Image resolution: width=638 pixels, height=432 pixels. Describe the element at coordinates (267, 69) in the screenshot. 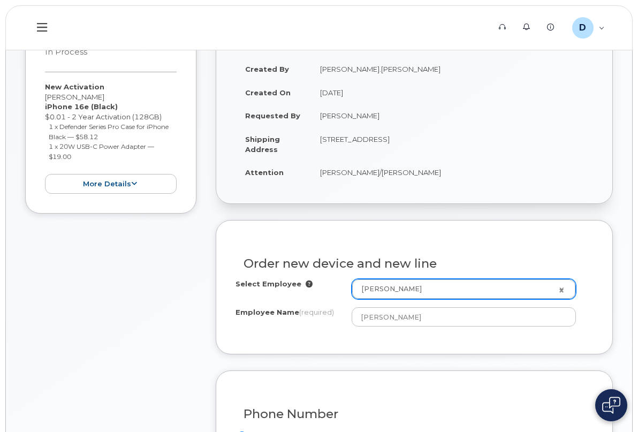

I see `strong: Created By` at that location.